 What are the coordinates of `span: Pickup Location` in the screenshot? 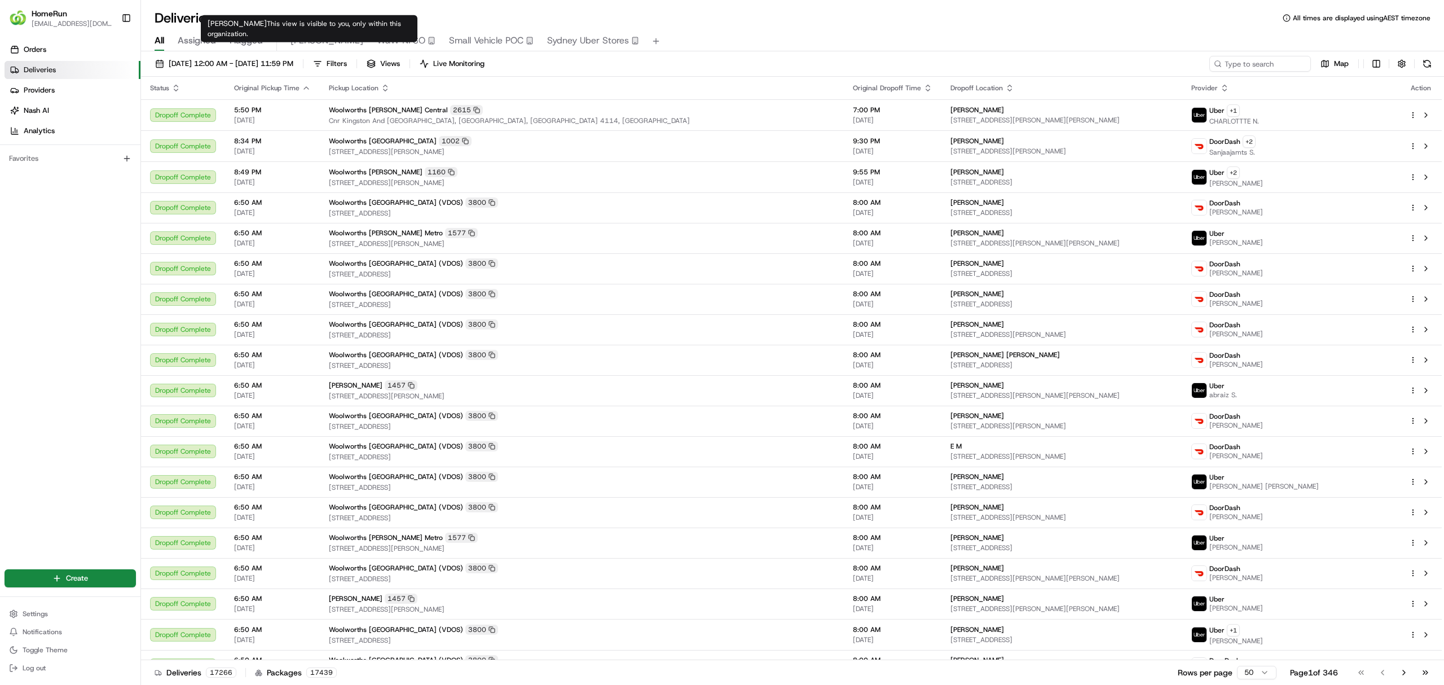 It's located at (354, 88).